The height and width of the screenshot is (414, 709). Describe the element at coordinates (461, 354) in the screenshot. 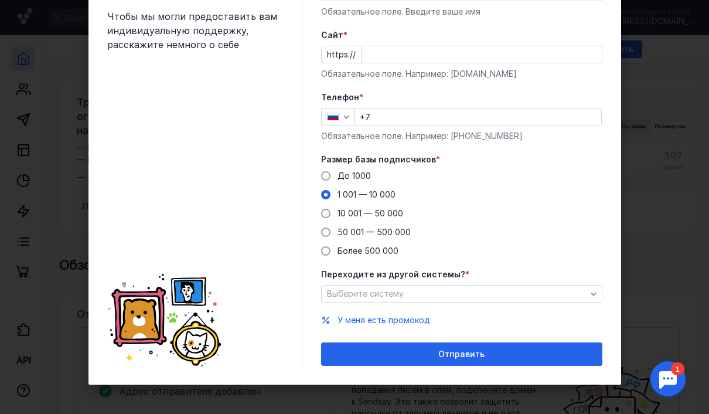

I see `span: Отправить` at that location.